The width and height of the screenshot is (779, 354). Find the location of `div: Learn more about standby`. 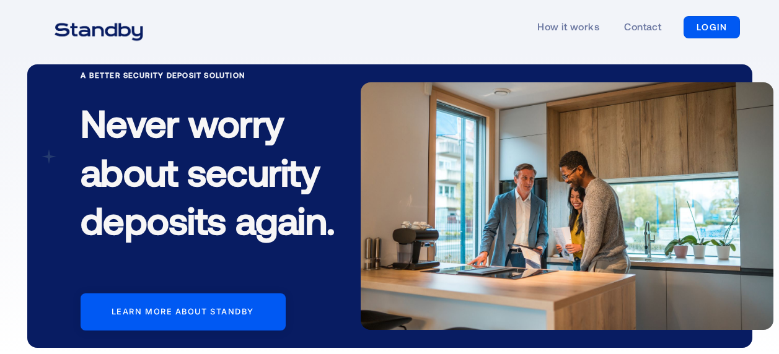

div: Learn more about standby is located at coordinates (183, 312).